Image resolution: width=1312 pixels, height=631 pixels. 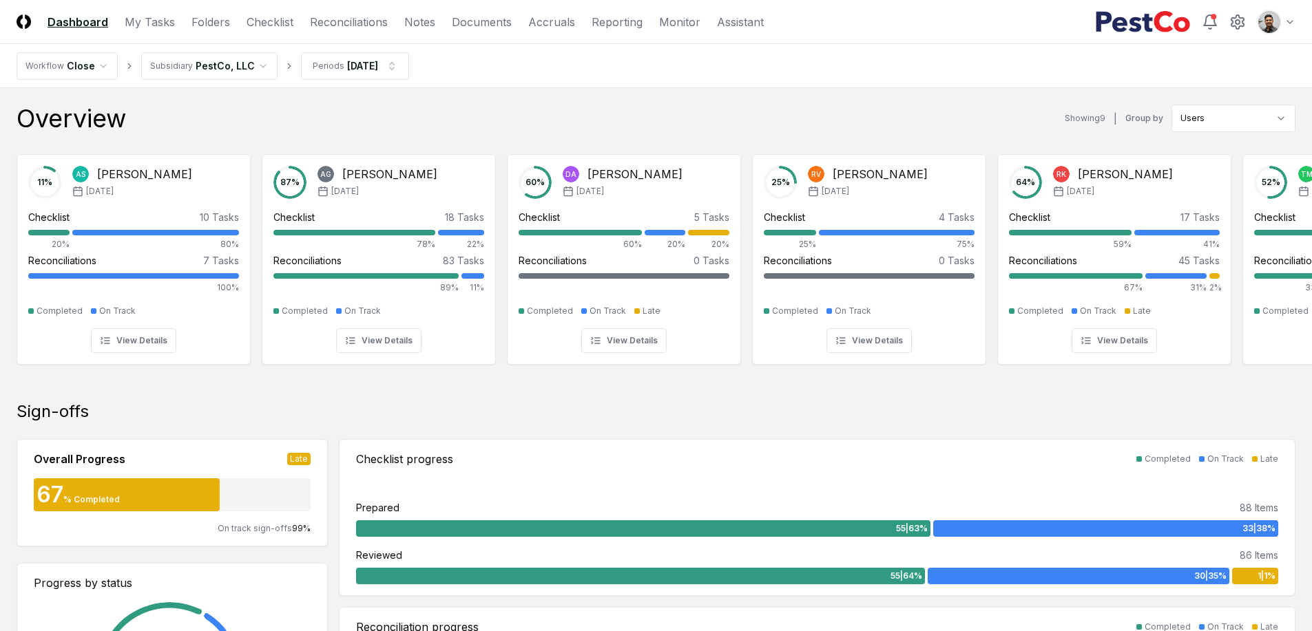 What do you see at coordinates (580, 244) in the screenshot?
I see `div: 60%` at bounding box center [580, 244].